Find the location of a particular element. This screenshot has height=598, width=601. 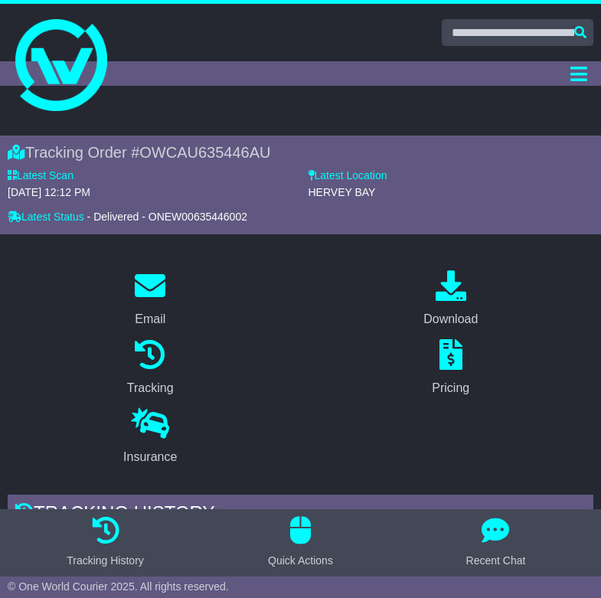

div: Tracking history is located at coordinates (300, 515).